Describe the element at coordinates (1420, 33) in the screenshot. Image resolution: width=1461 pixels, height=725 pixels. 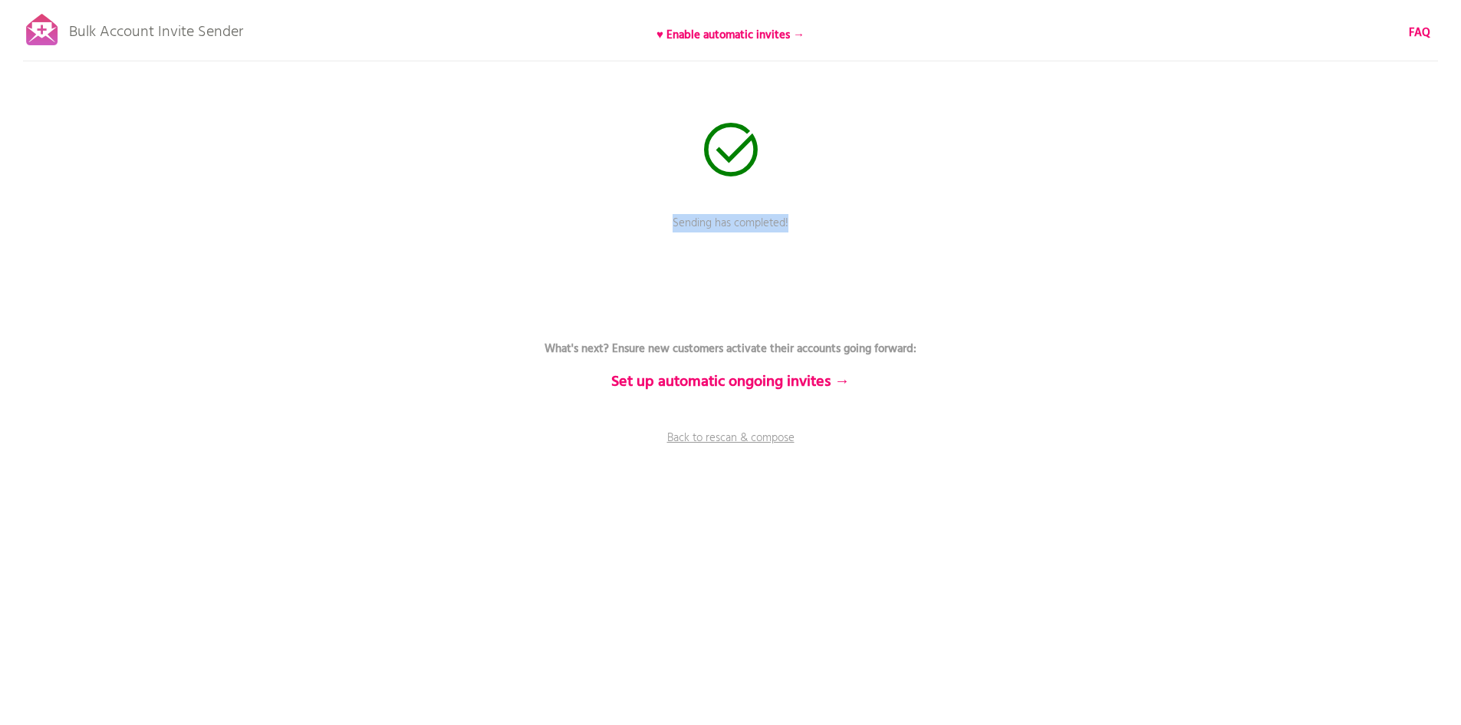
I see `a: FAQ` at that location.